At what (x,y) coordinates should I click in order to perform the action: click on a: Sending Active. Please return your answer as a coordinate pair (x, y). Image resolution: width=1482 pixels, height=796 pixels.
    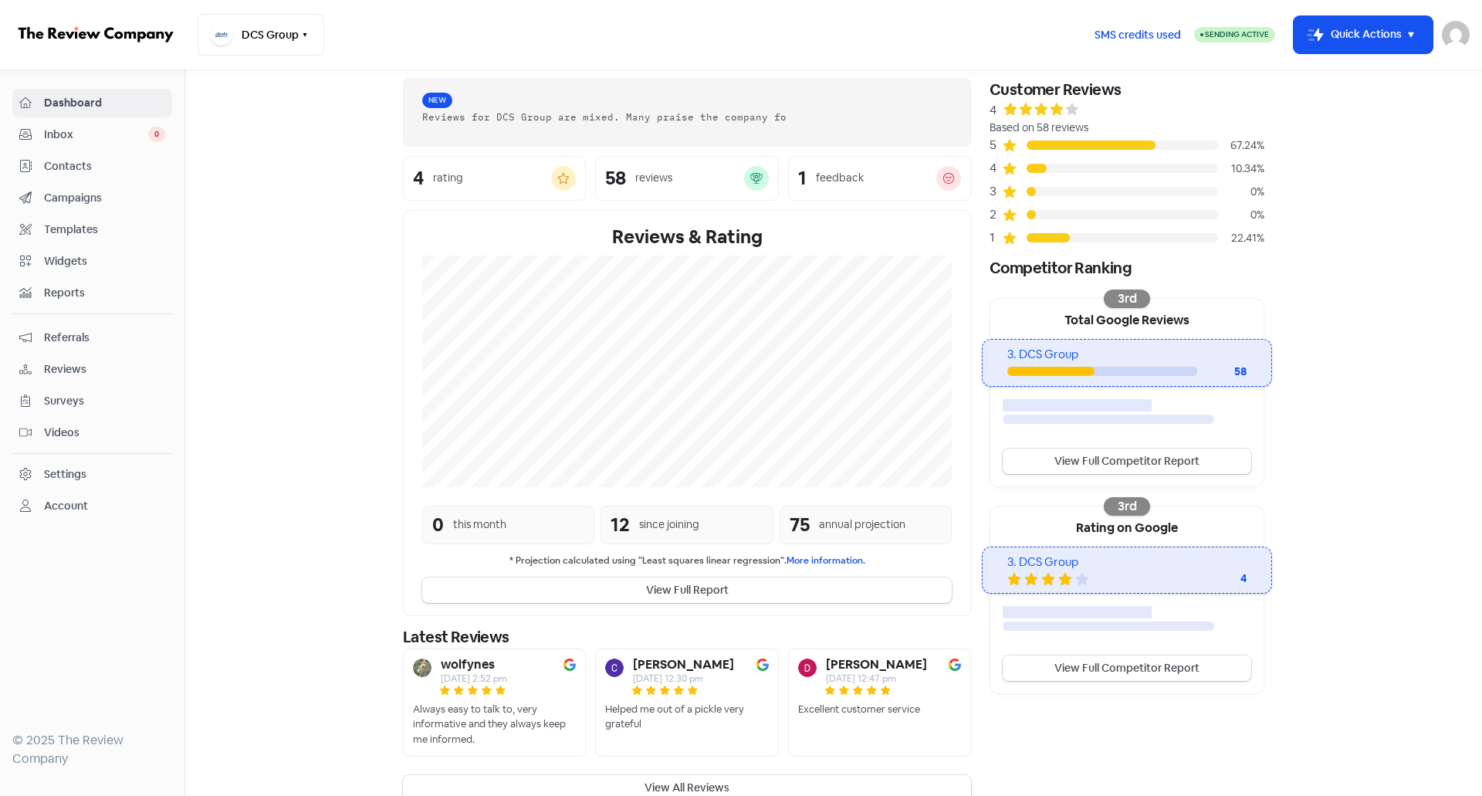
    Looking at the image, I should click on (1234, 35).